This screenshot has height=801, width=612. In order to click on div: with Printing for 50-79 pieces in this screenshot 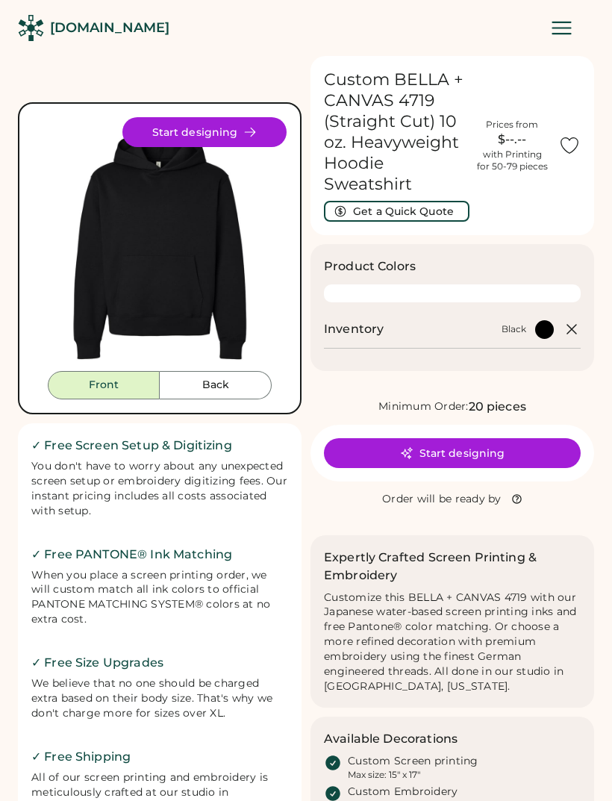, I will do `click(512, 161)`.